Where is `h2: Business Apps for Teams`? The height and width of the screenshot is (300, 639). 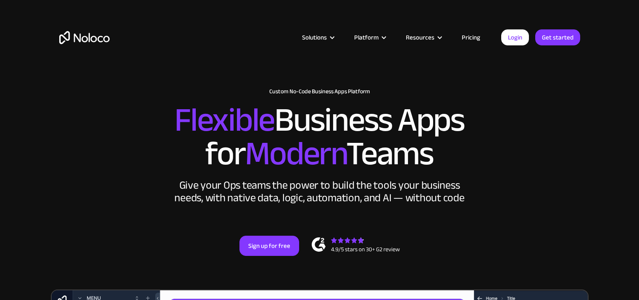 h2: Business Apps for Teams is located at coordinates (320, 137).